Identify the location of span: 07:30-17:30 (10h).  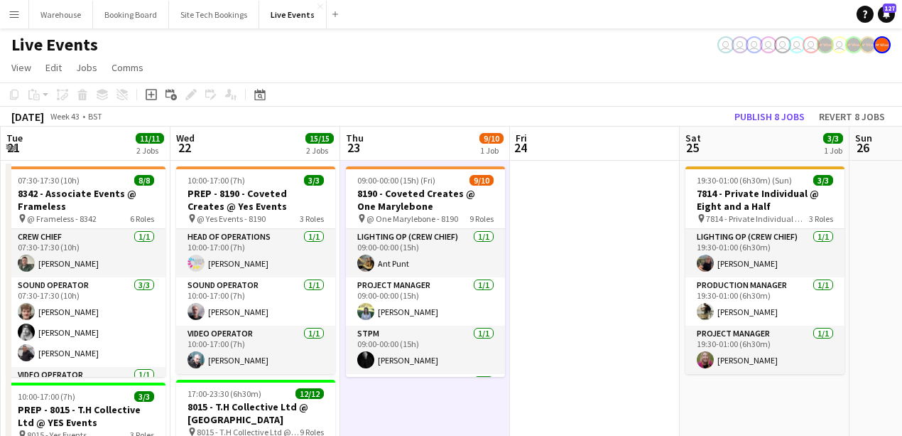
(48, 180).